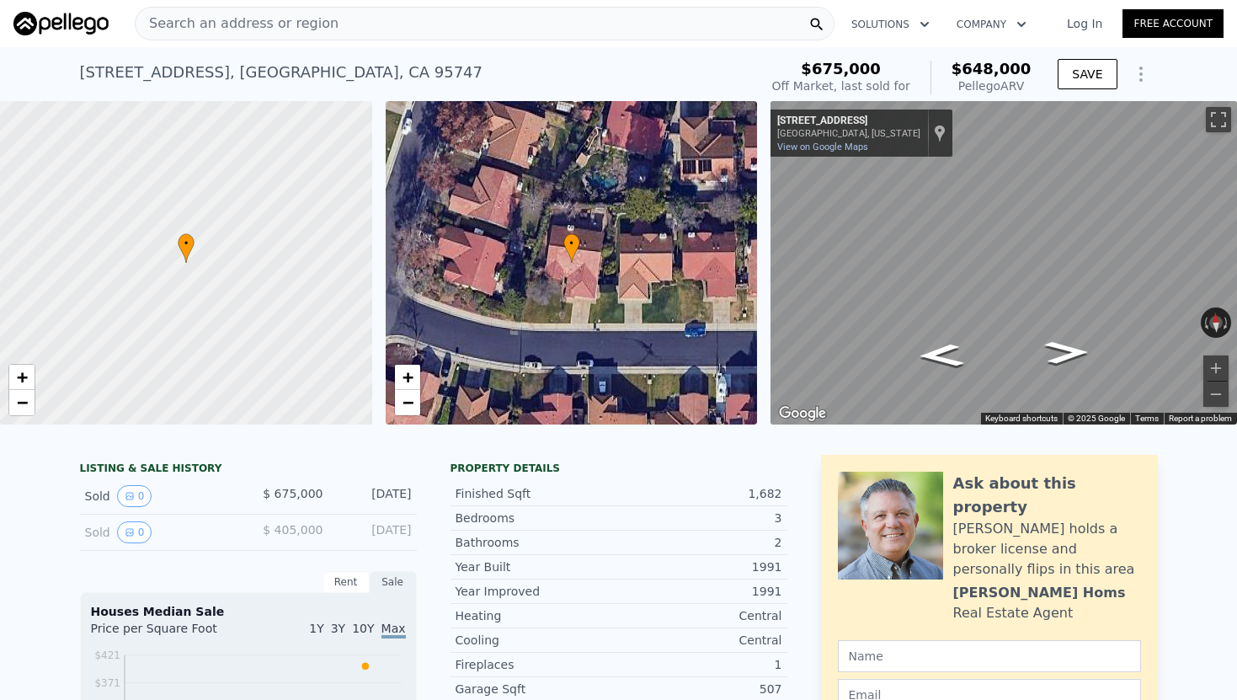 This screenshot has width=1237, height=700. Describe the element at coordinates (1227, 323) in the screenshot. I see `button: Rotate clockwise` at that location.